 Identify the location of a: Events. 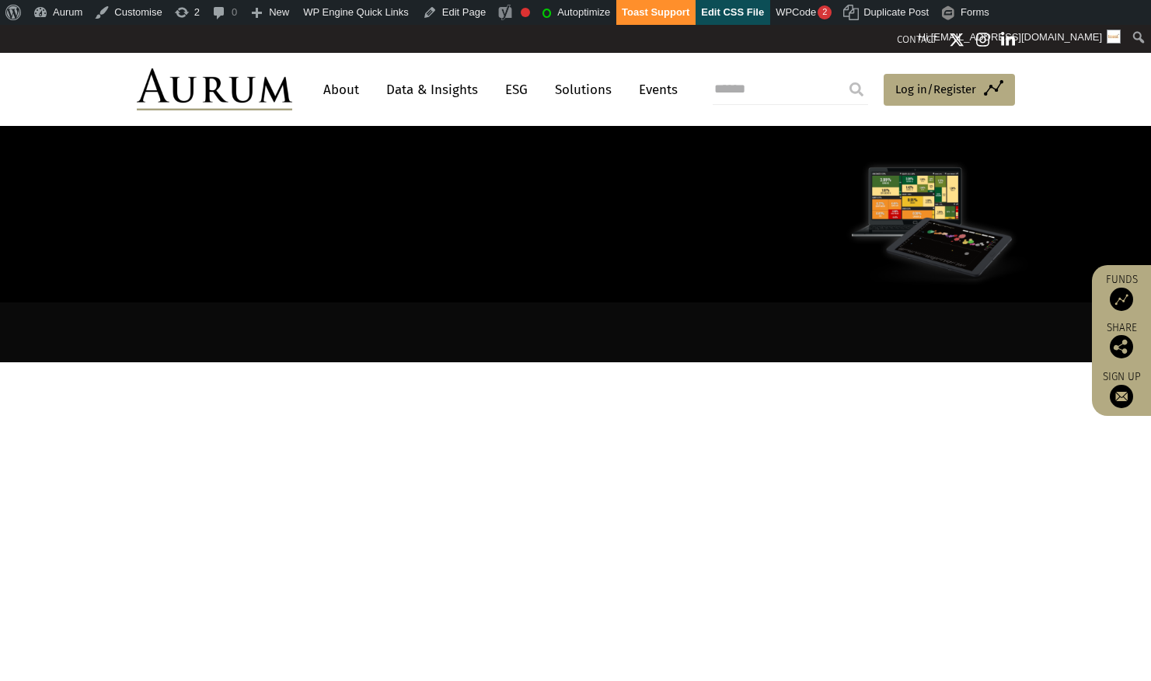
(655, 89).